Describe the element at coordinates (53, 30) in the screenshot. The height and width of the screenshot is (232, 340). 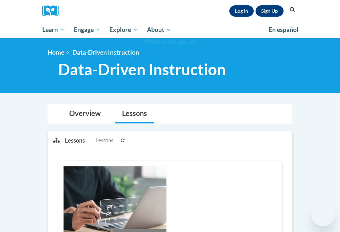
I see `span: Learn` at that location.